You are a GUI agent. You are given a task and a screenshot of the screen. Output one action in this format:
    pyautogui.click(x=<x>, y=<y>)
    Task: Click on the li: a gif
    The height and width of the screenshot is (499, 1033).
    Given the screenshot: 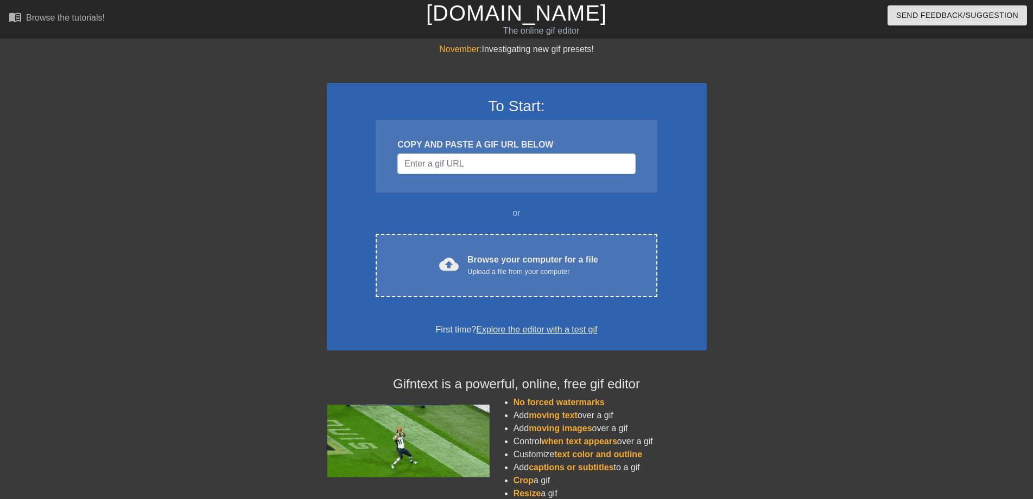 What is the action you would take?
    pyautogui.click(x=610, y=481)
    